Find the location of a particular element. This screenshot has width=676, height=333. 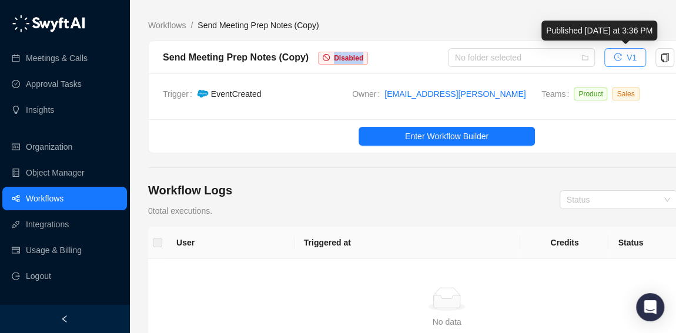

a: Meetings & Calls is located at coordinates (56, 58).